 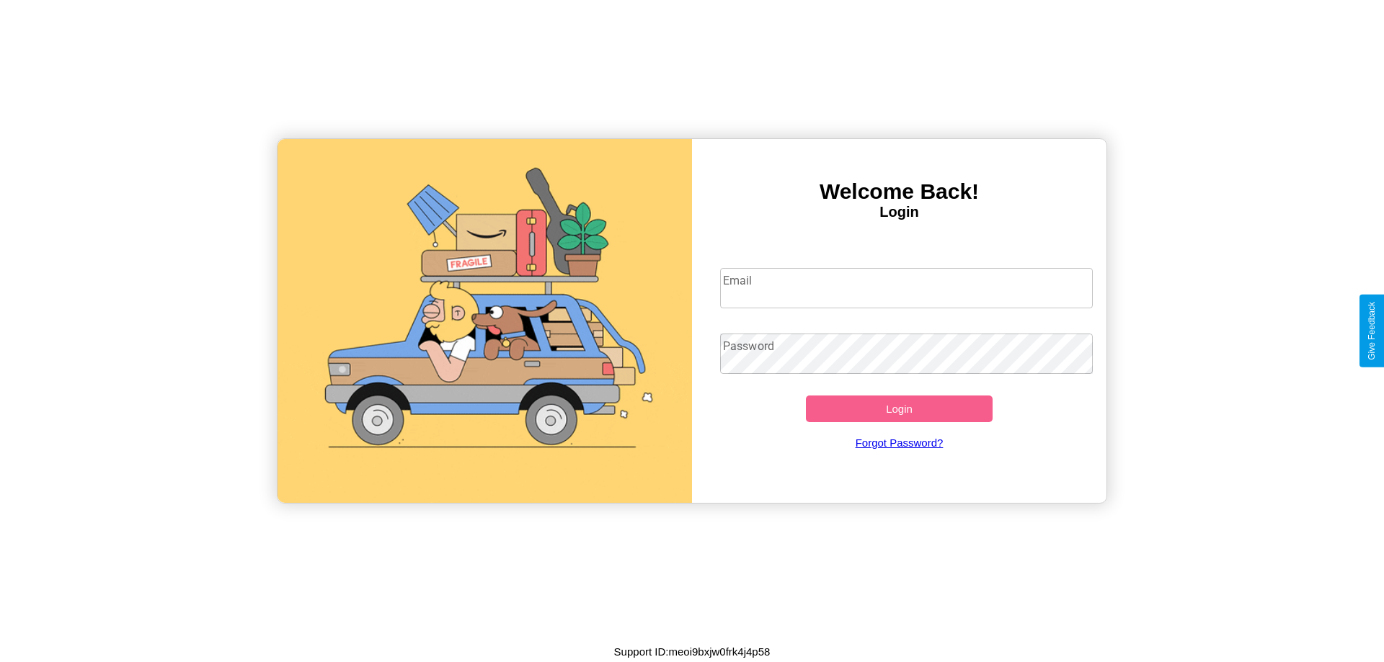 I want to click on a: Forgot Password?, so click(x=899, y=442).